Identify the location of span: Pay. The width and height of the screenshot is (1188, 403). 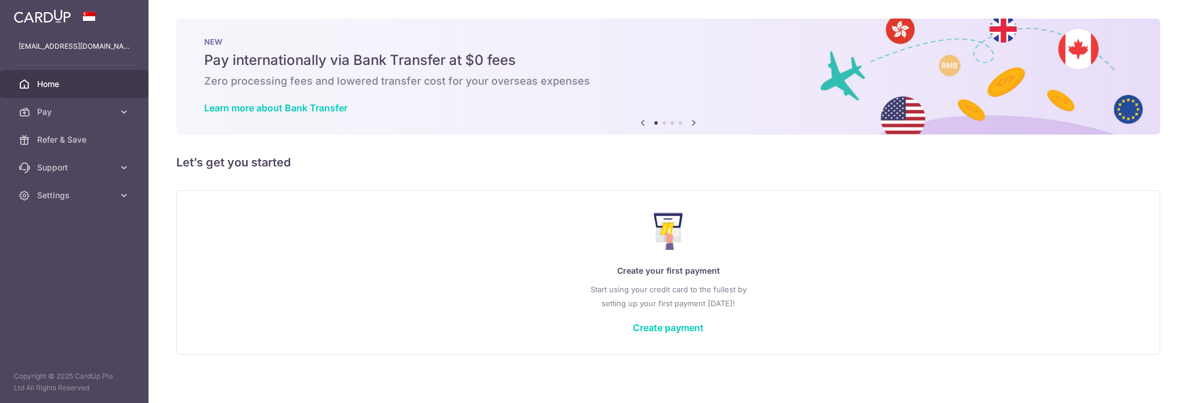
(75, 112).